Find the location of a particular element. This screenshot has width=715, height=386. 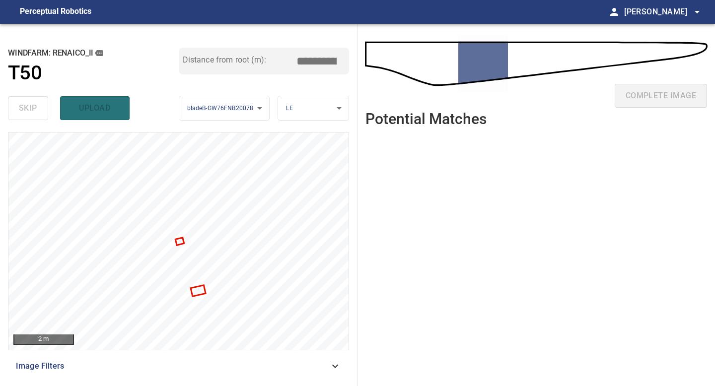

h2: windfarm: Renaico_II is located at coordinates (93, 53).